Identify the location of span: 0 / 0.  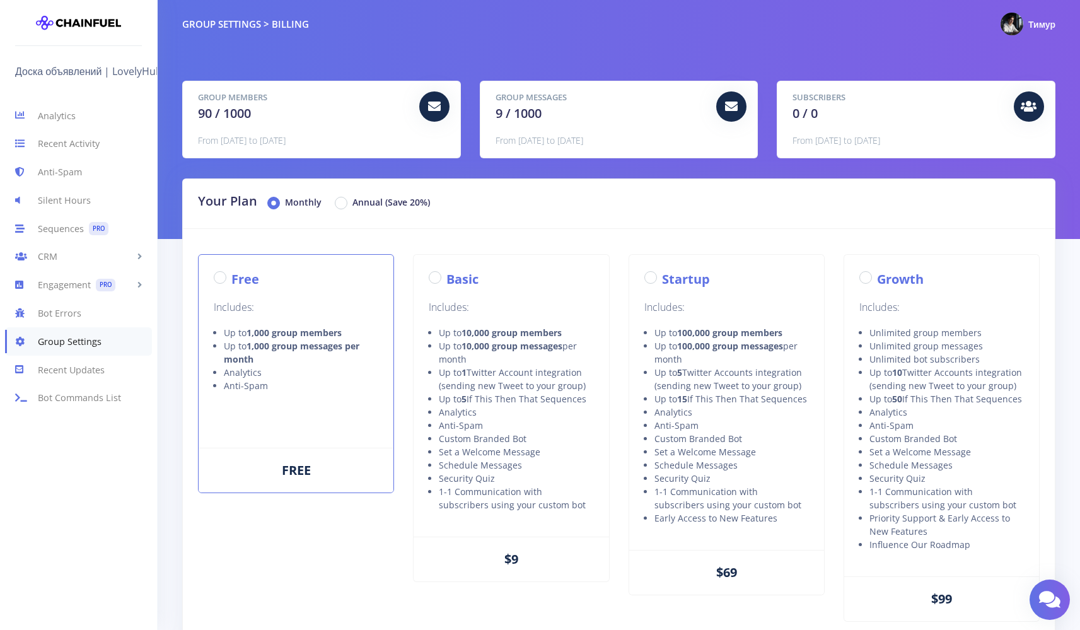
(805, 113).